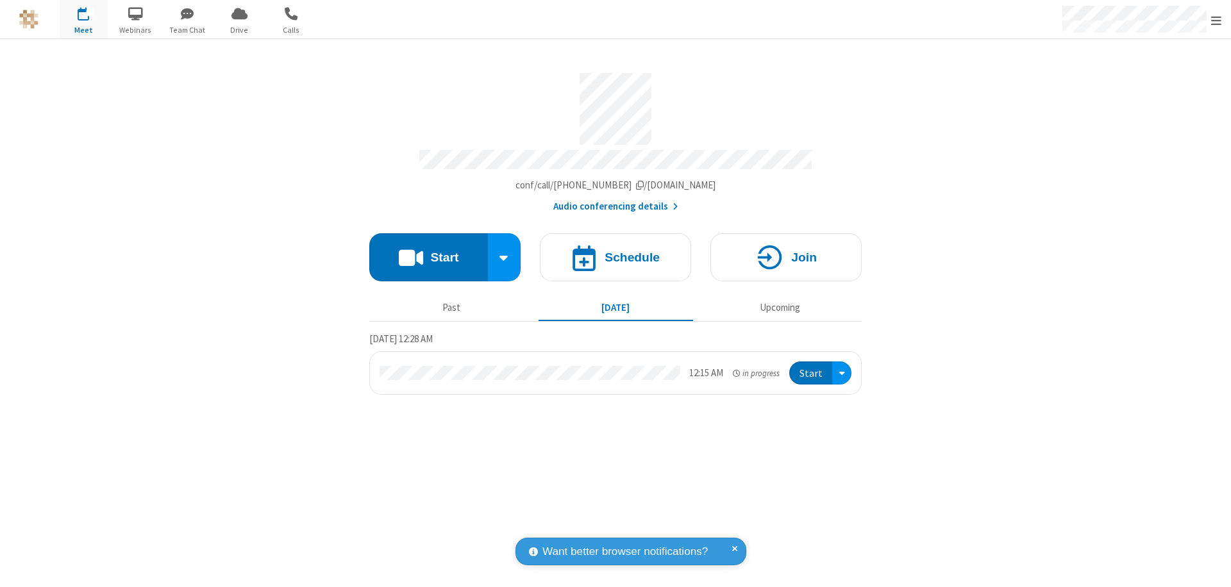 This screenshot has width=1231, height=587. What do you see at coordinates (779, 308) in the screenshot?
I see `button: Upcoming` at bounding box center [779, 308].